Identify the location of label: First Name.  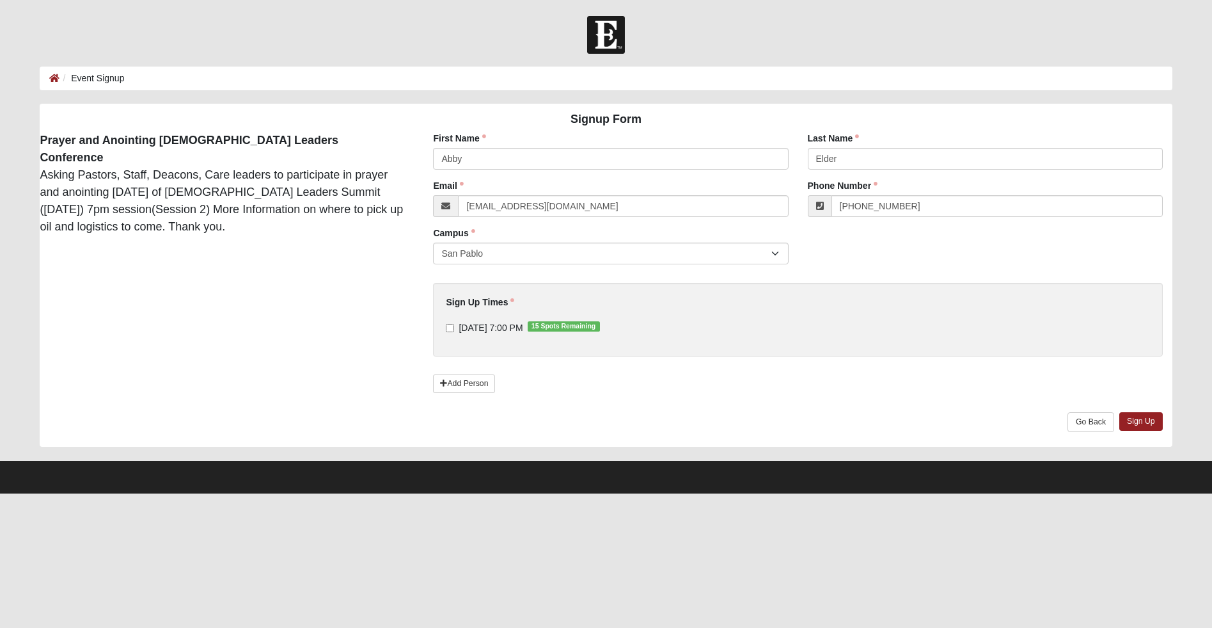
(459, 138).